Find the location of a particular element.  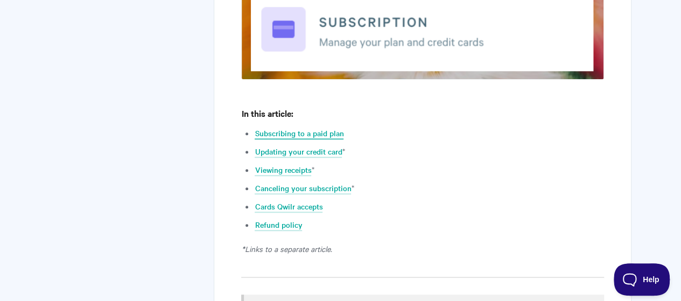

a: Viewing receipts is located at coordinates (283, 170).